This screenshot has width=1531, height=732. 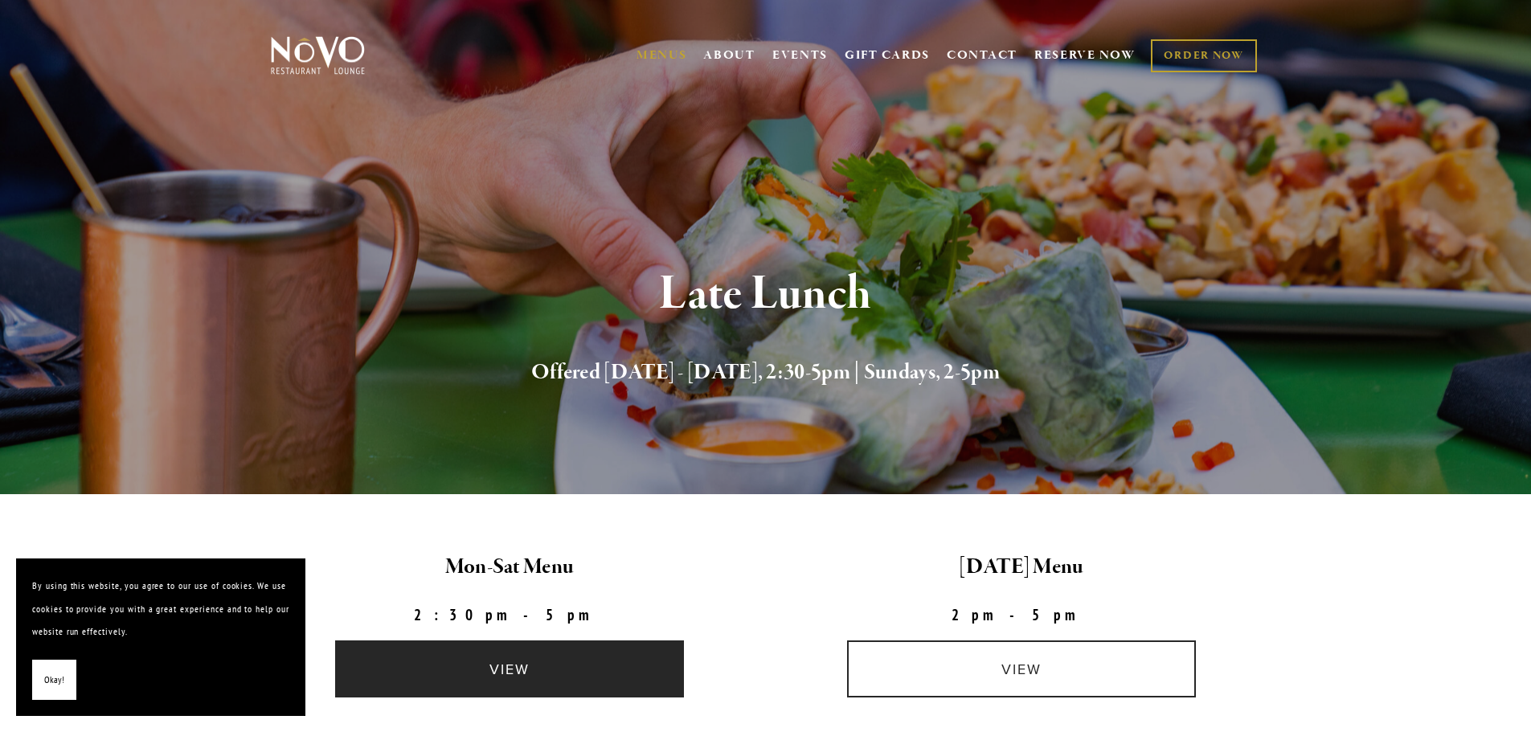 I want to click on a: CONTACT, so click(x=982, y=55).